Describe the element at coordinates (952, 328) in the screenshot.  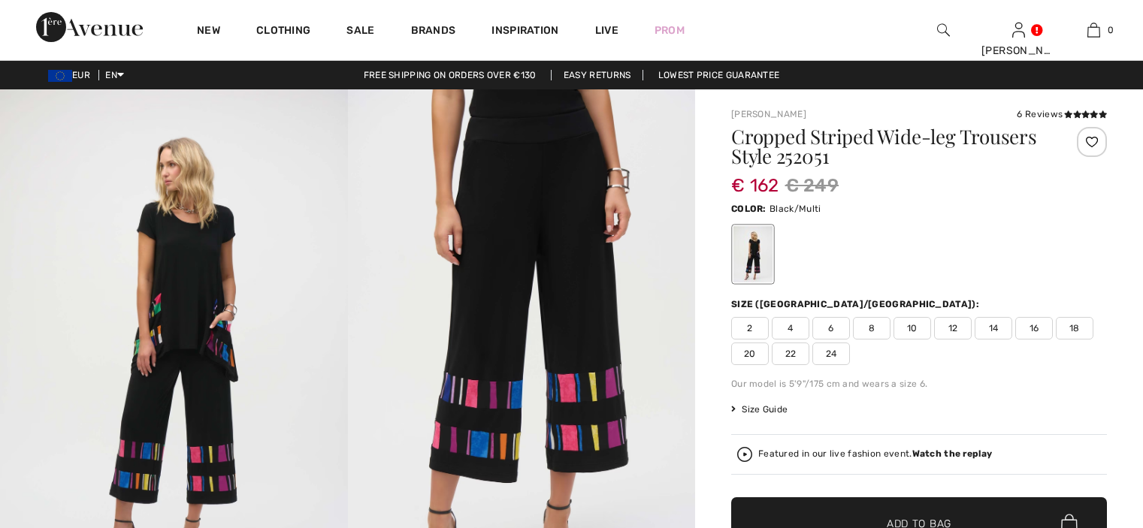
I see `span: 12` at that location.